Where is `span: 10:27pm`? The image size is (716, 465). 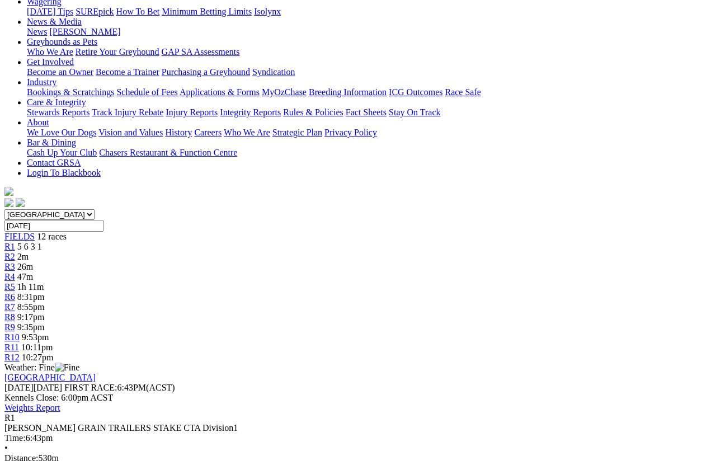
span: 10:27pm is located at coordinates (37, 357).